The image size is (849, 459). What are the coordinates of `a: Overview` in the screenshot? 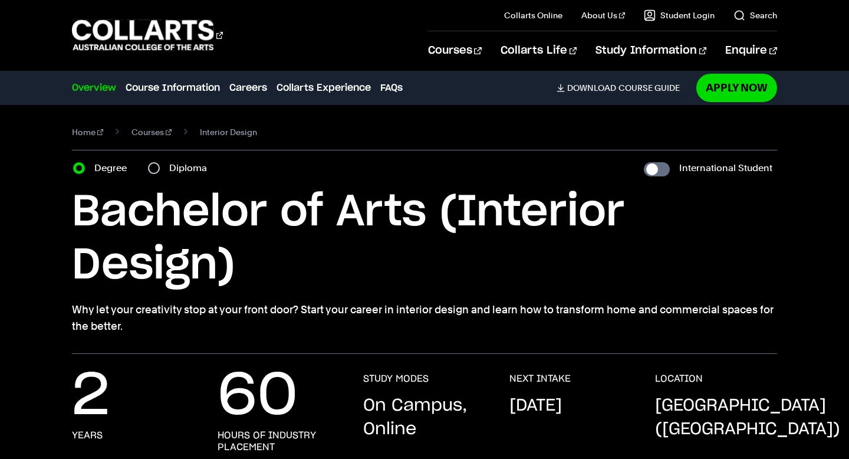 It's located at (94, 88).